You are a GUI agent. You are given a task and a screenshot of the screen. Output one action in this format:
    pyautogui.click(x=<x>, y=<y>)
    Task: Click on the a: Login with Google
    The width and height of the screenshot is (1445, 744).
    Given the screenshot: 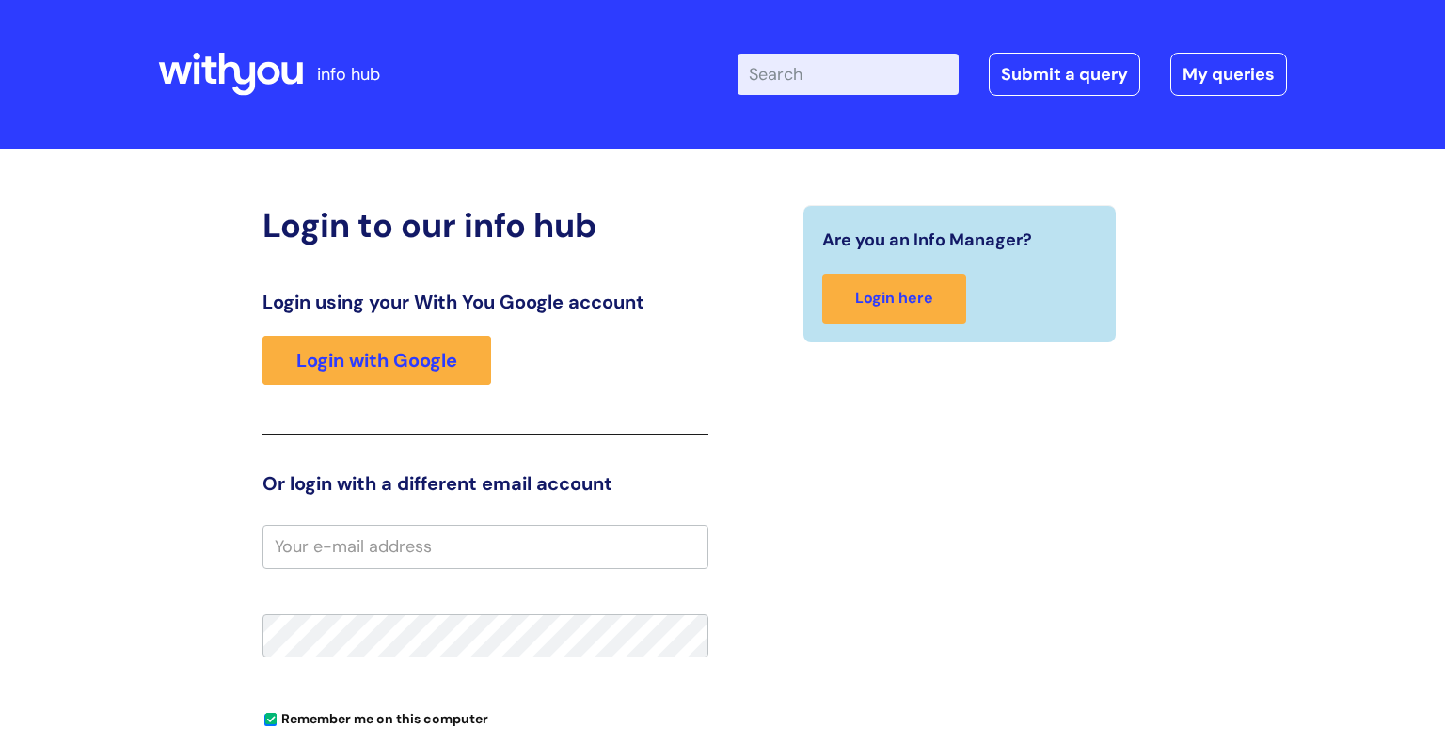 What is the action you would take?
    pyautogui.click(x=376, y=360)
    